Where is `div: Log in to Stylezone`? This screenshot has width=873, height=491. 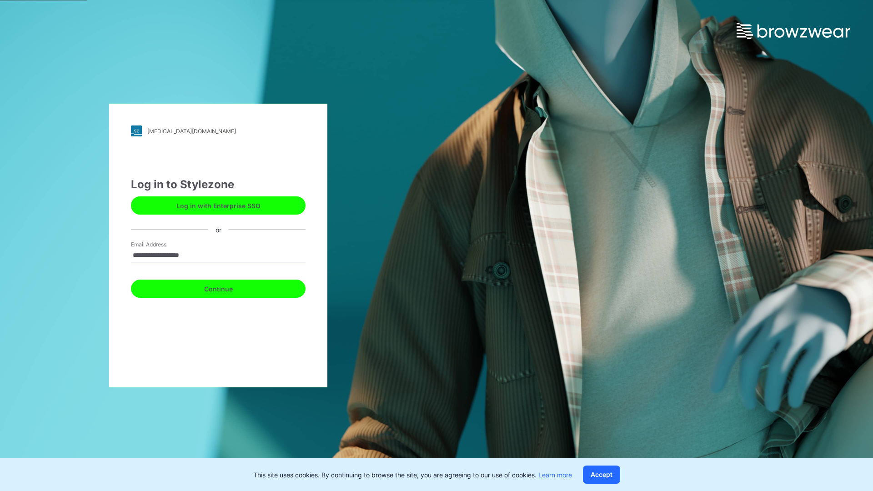
div: Log in to Stylezone is located at coordinates (218, 185).